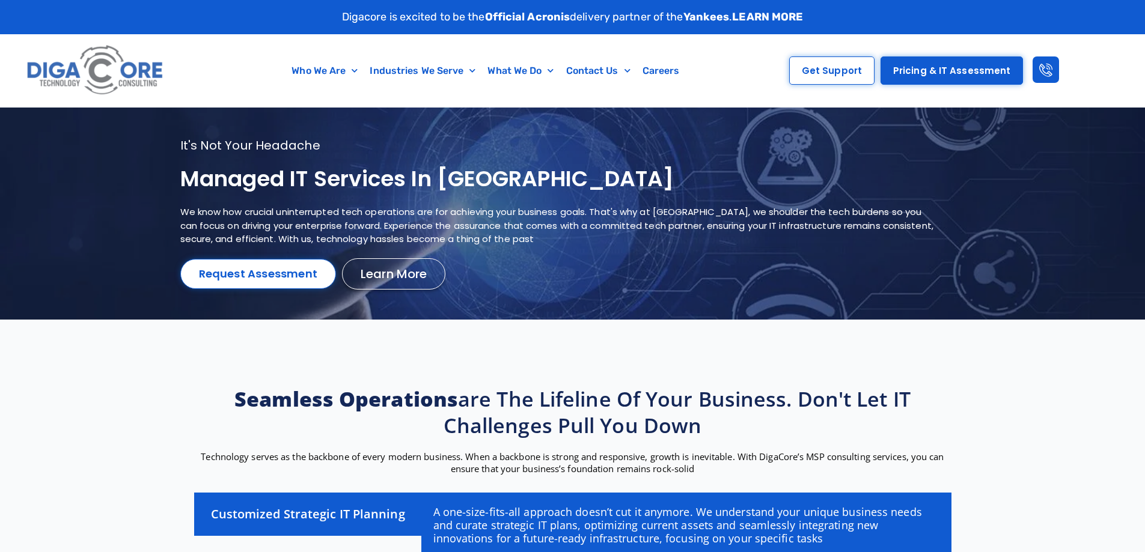 The image size is (1145, 552). Describe the element at coordinates (661, 71) in the screenshot. I see `a: Careers` at that location.